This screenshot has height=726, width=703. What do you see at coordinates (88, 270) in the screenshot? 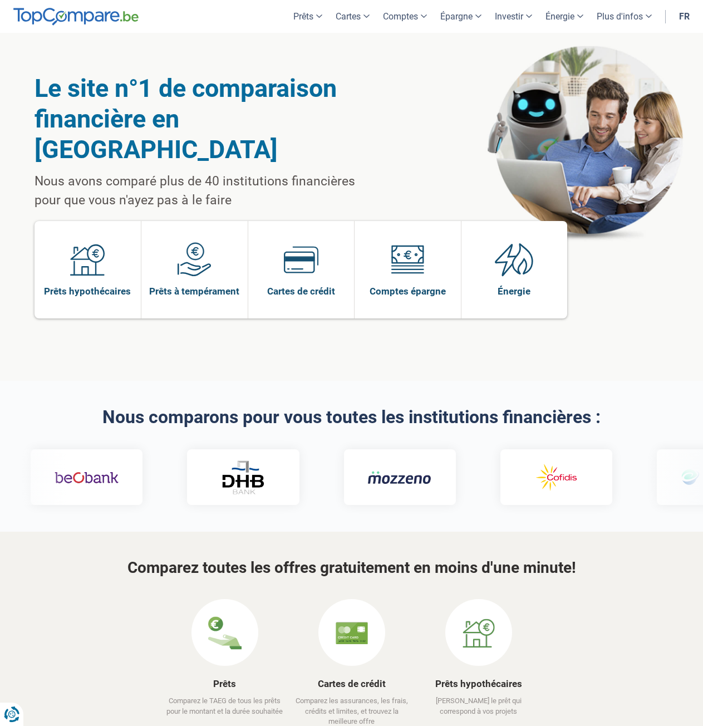
I see `a: Prêts hypothécaires Prêts hypothécaires` at bounding box center [88, 270].